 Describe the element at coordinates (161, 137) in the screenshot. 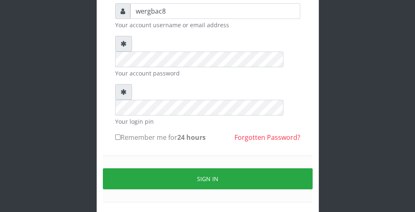

I see `label: Remember me for` at that location.